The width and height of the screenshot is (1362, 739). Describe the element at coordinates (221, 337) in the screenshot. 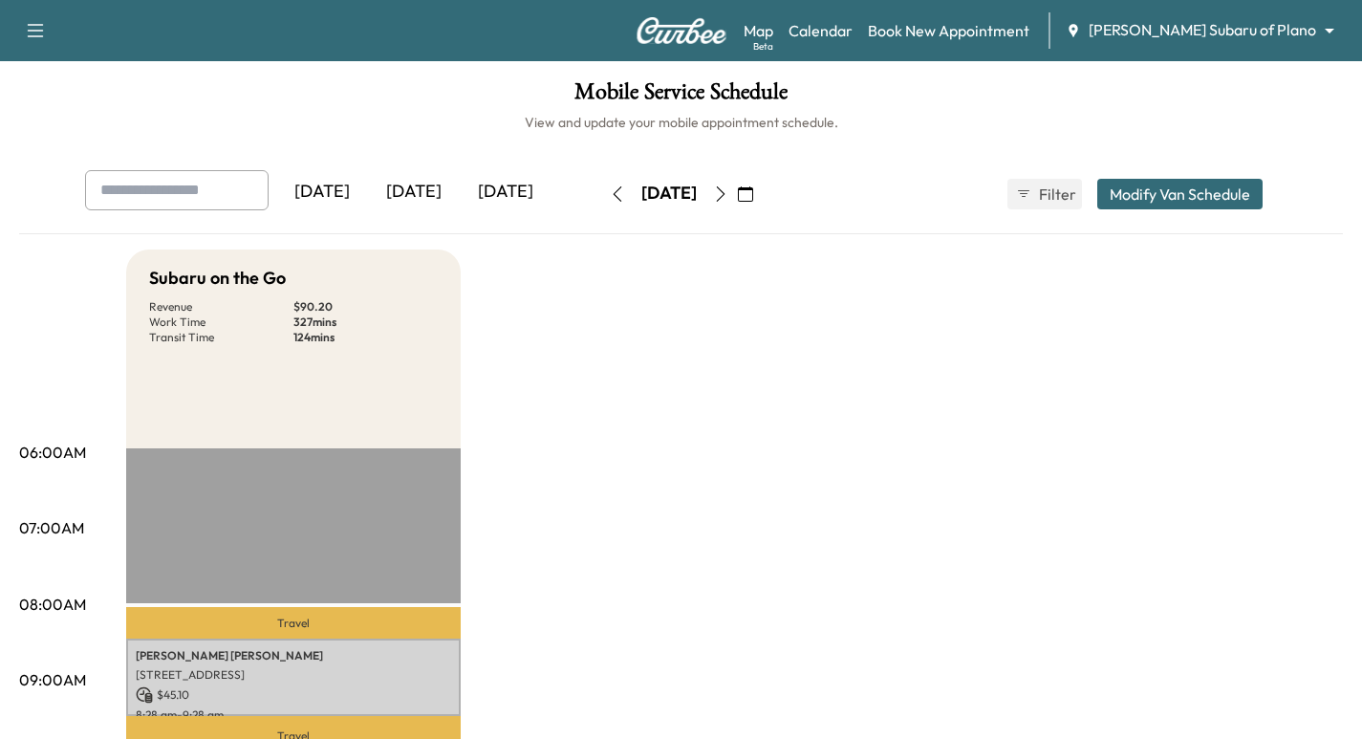

I see `p: Transit Time` at that location.